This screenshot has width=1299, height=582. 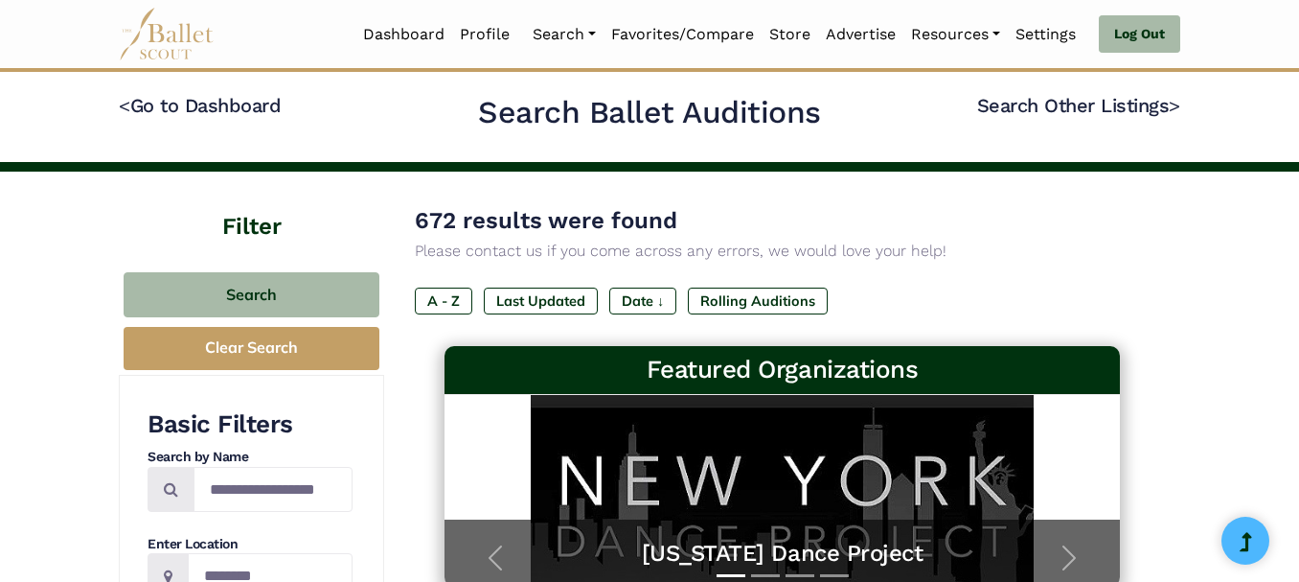 What do you see at coordinates (758, 301) in the screenshot?
I see `label: Rolling Auditions` at bounding box center [758, 301].